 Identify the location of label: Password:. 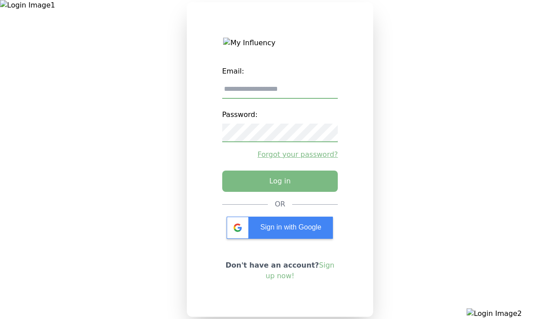
(280, 115).